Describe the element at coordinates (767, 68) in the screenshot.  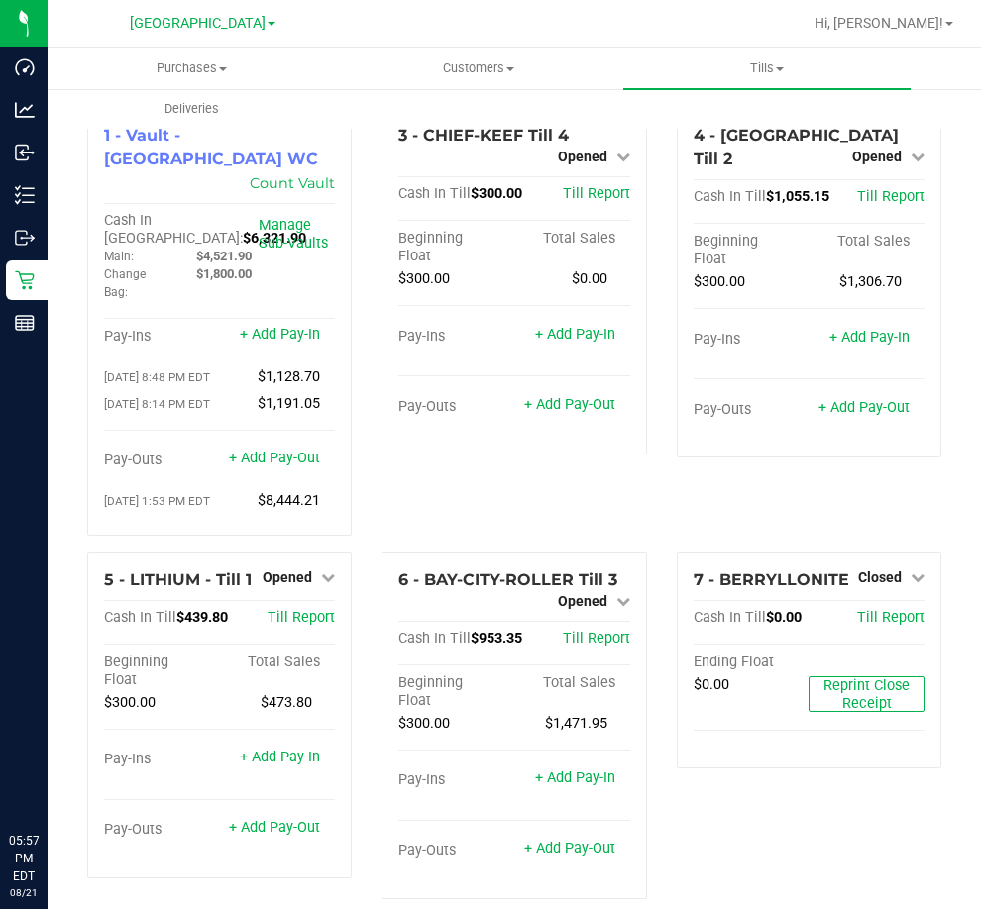
I see `span: Tills` at that location.